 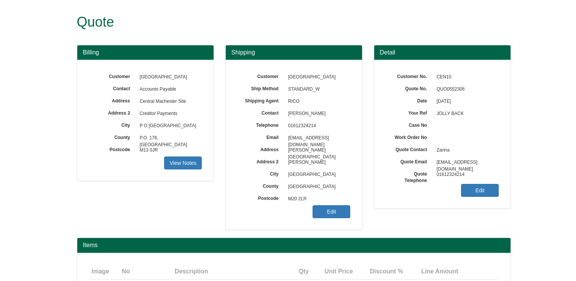 What do you see at coordinates (409, 148) in the screenshot?
I see `label: Quote Contact` at bounding box center [409, 148].